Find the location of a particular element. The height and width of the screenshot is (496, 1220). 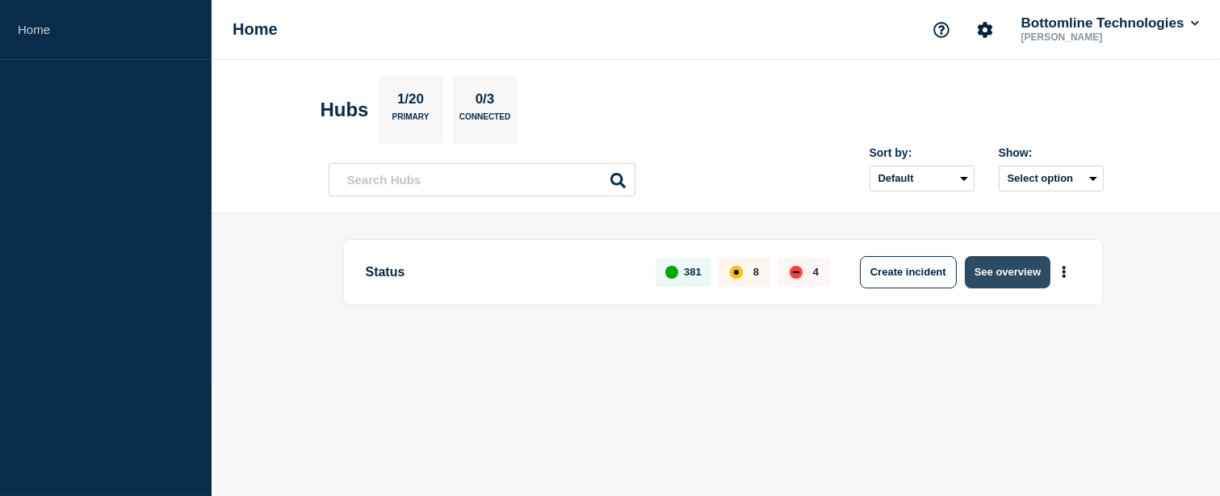

div: Show: is located at coordinates (1052, 153).